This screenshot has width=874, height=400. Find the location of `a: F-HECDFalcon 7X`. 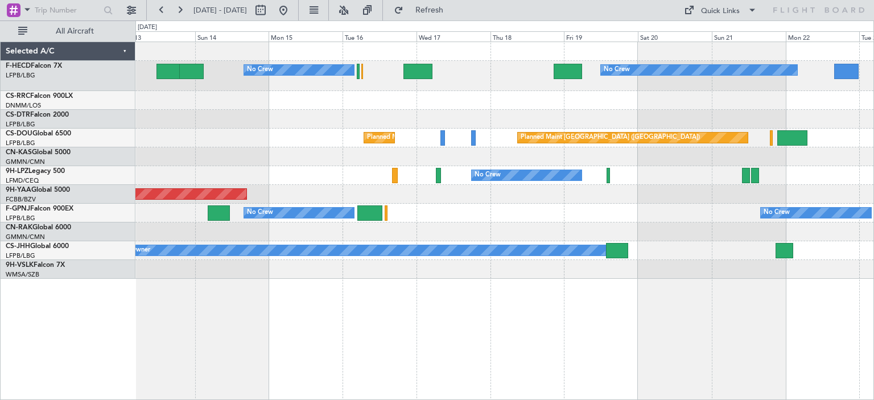

a: F-HECDFalcon 7X is located at coordinates (34, 66).